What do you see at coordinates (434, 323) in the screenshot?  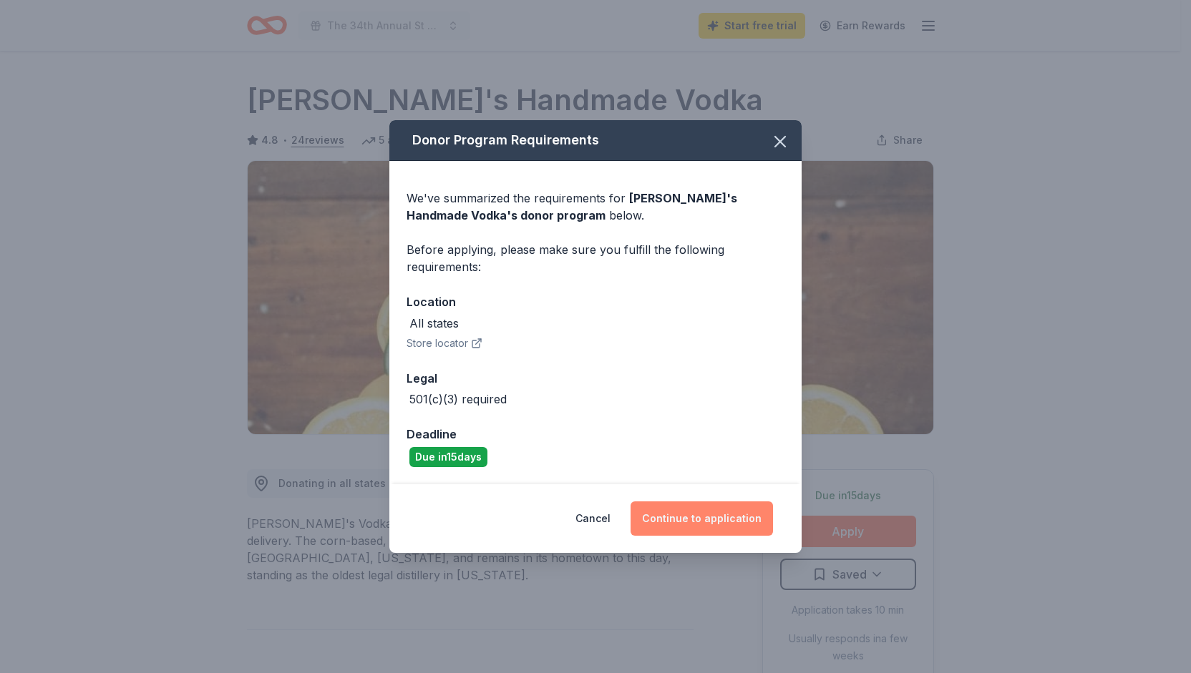 I see `div: All states` at bounding box center [434, 323].